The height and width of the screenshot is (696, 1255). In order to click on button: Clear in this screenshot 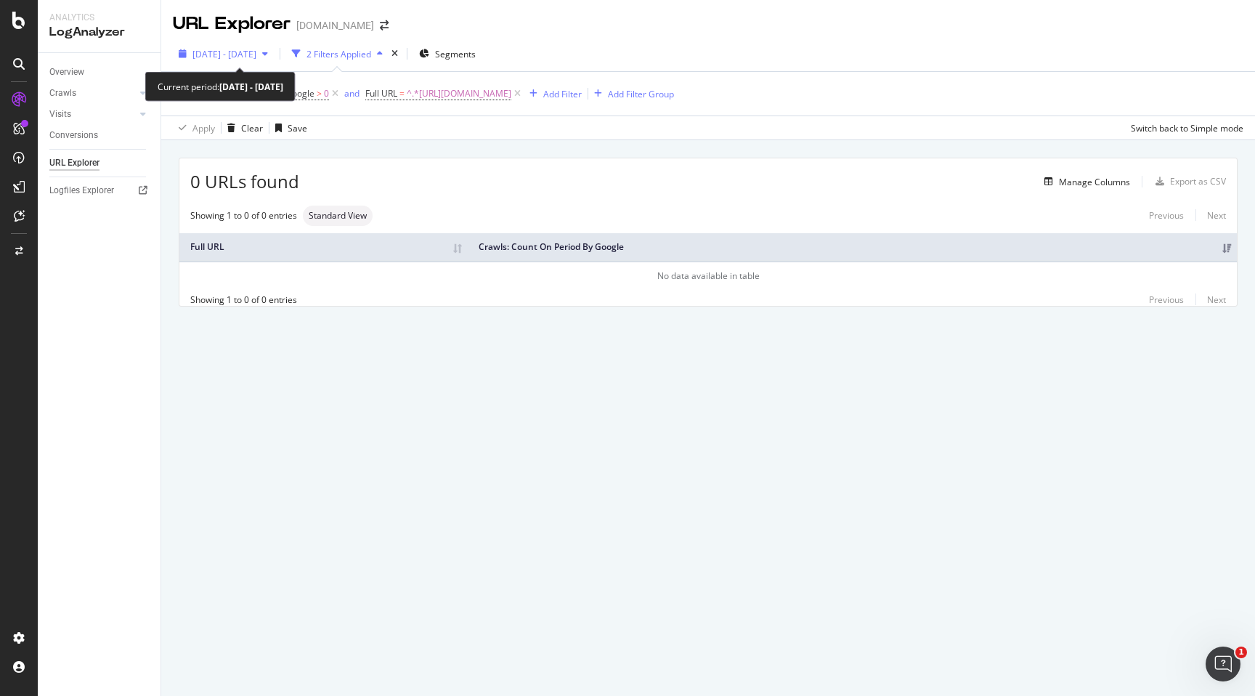, I will do `click(242, 128)`.